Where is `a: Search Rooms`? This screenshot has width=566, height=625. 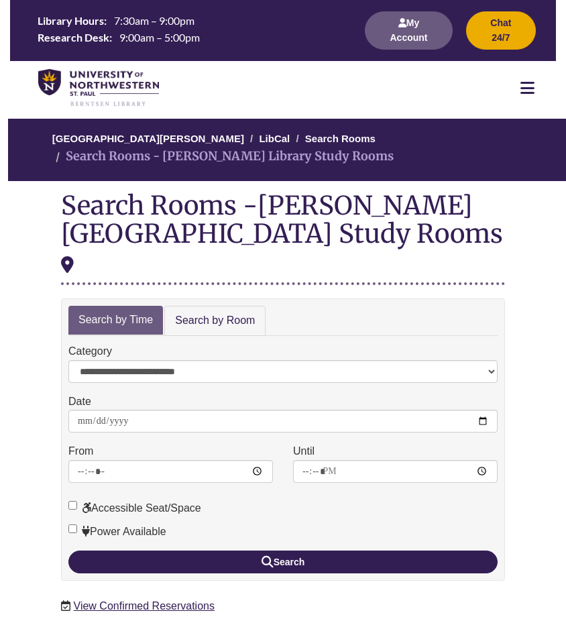 a: Search Rooms is located at coordinates (340, 138).